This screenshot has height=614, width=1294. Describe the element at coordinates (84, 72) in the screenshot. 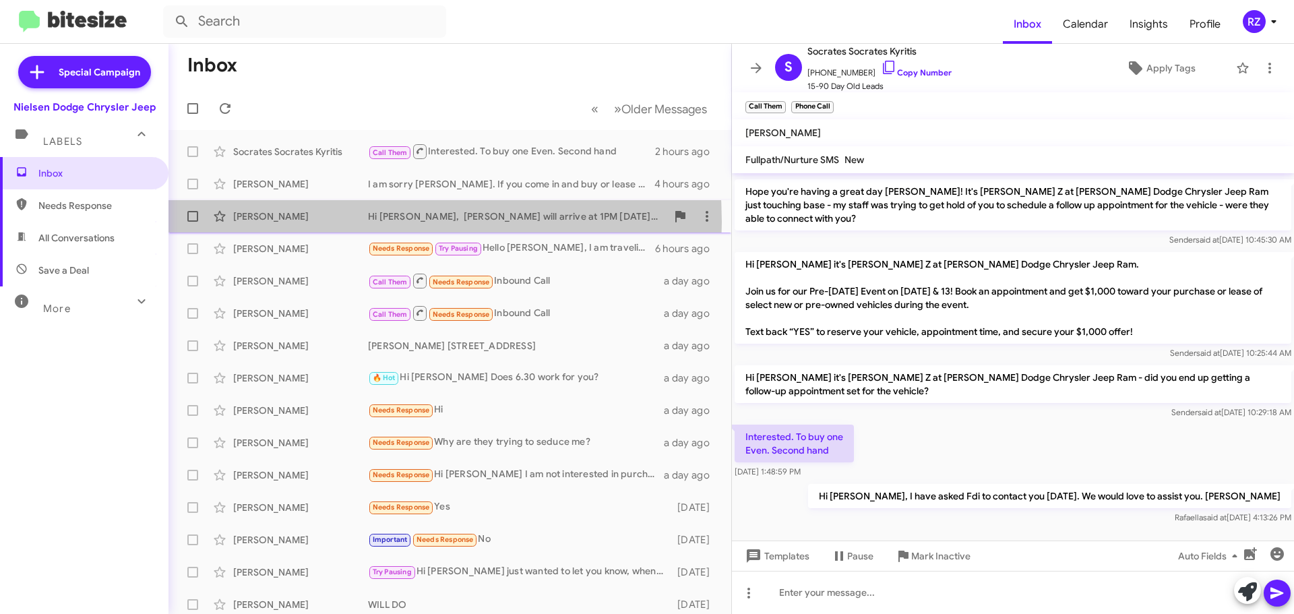

I see `a: Special Campaign` at that location.